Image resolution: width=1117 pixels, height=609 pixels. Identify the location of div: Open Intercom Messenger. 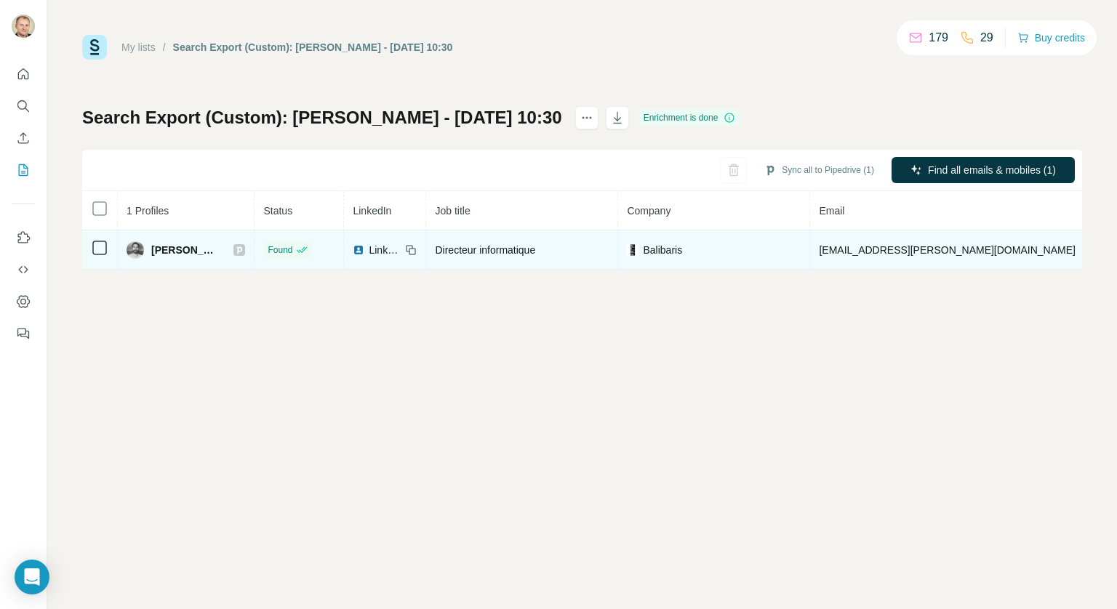
(32, 577).